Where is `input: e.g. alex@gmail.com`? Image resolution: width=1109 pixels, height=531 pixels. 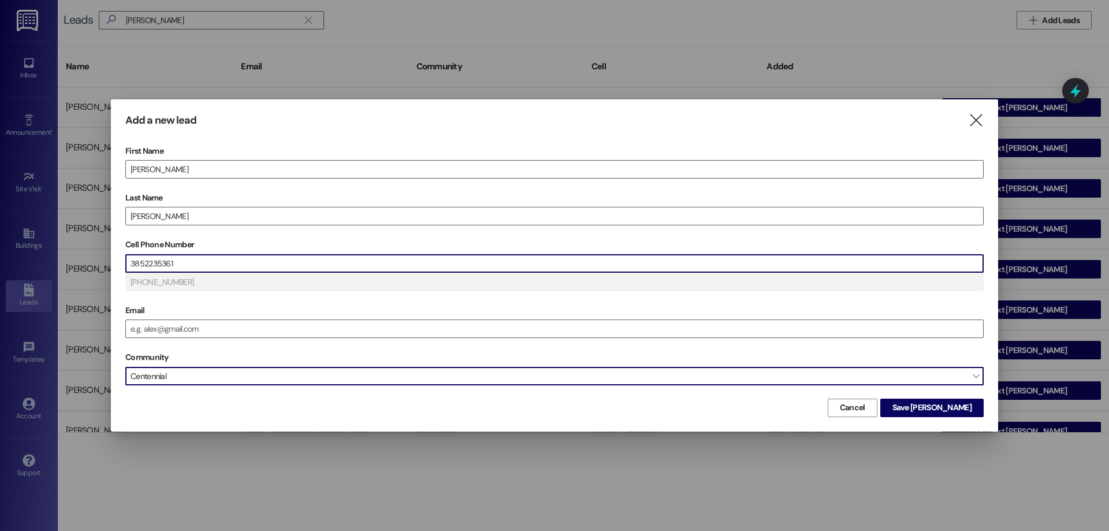
input: e.g. alex@gmail.com is located at coordinates (554, 329).